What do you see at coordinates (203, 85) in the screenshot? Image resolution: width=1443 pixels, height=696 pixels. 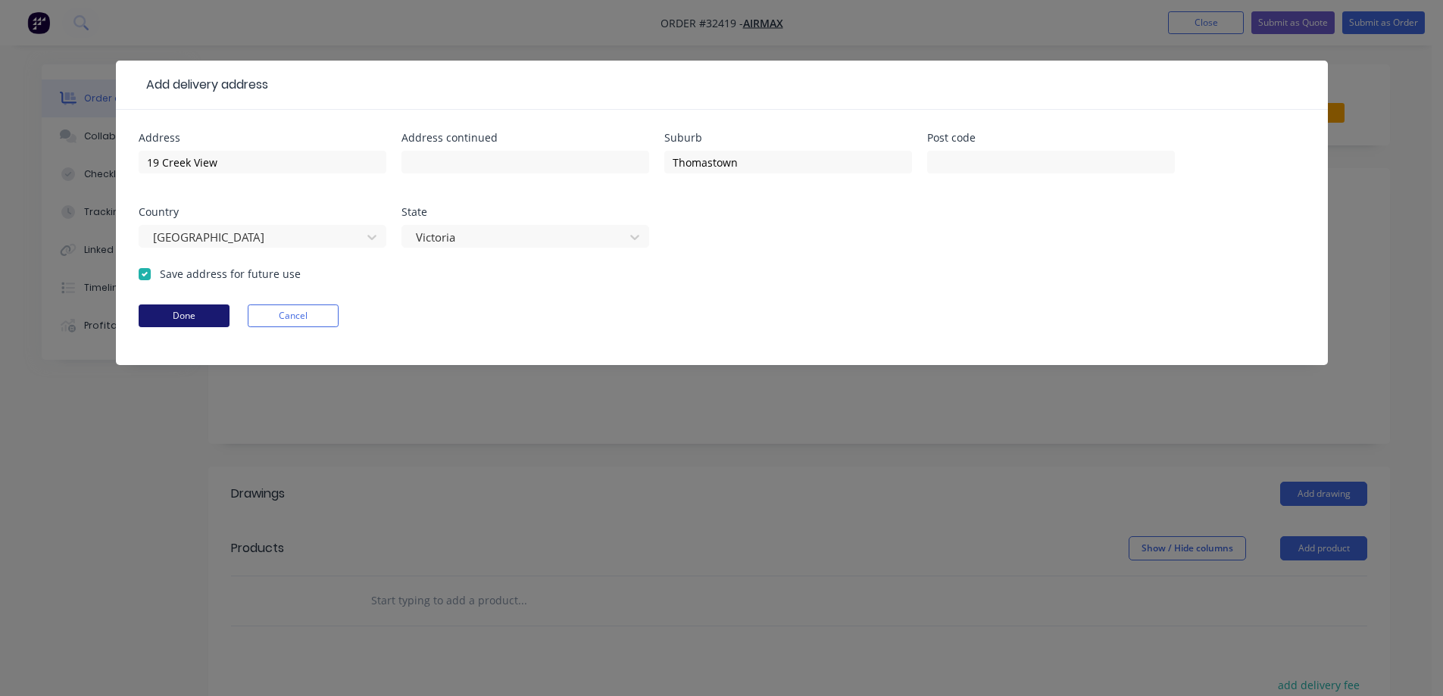 I see `div: Add delivery address` at bounding box center [203, 85].